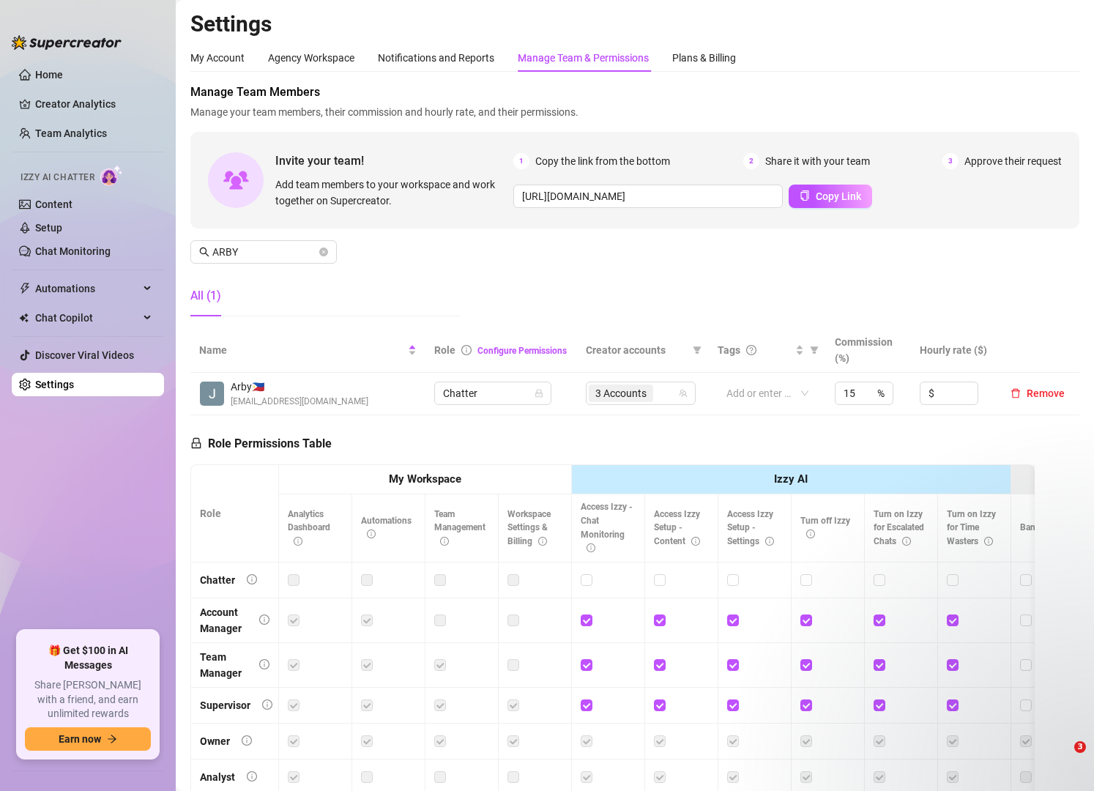 The image size is (1094, 791). What do you see at coordinates (805, 196) in the screenshot?
I see `span: copy` at bounding box center [805, 196].